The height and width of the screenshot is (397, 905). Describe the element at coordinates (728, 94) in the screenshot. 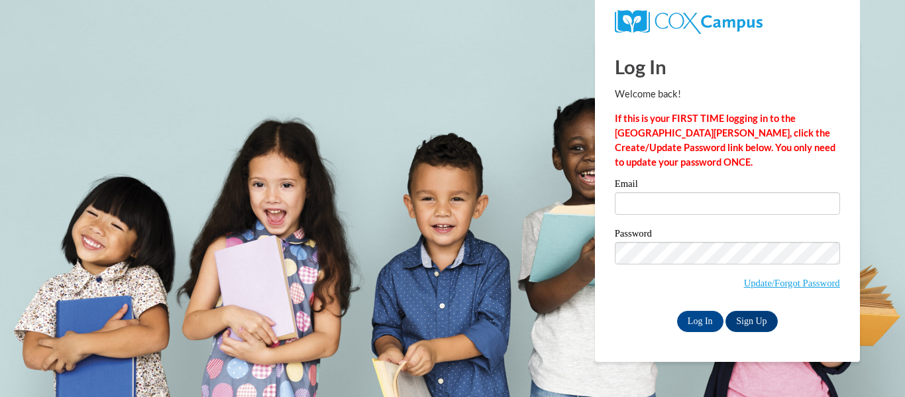

I see `p: Welcome back!` at that location.